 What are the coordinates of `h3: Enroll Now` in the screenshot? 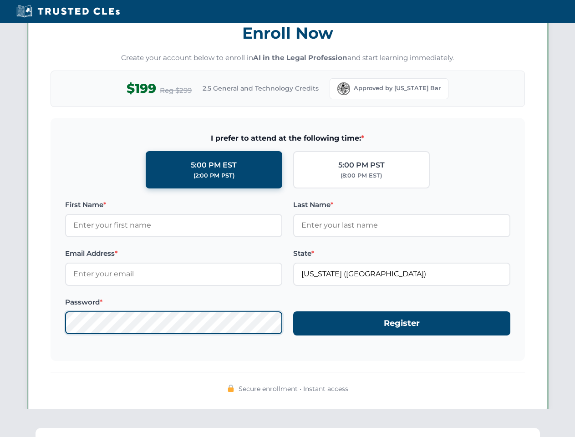 It's located at (288, 33).